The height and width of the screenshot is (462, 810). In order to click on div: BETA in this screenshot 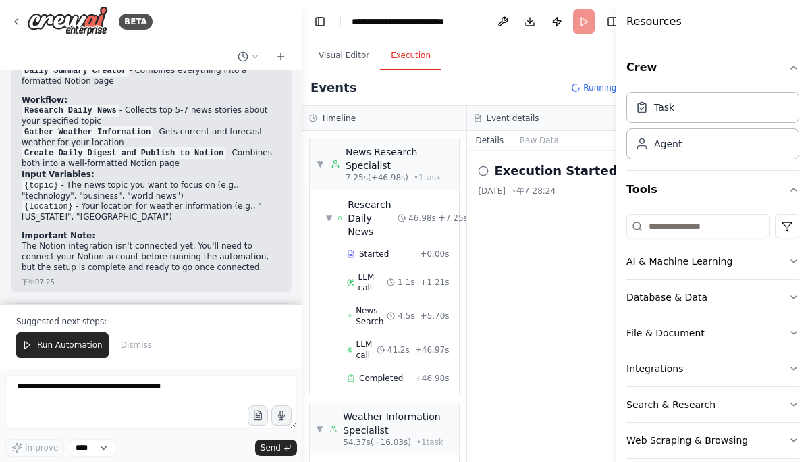, I will do `click(136, 22)`.